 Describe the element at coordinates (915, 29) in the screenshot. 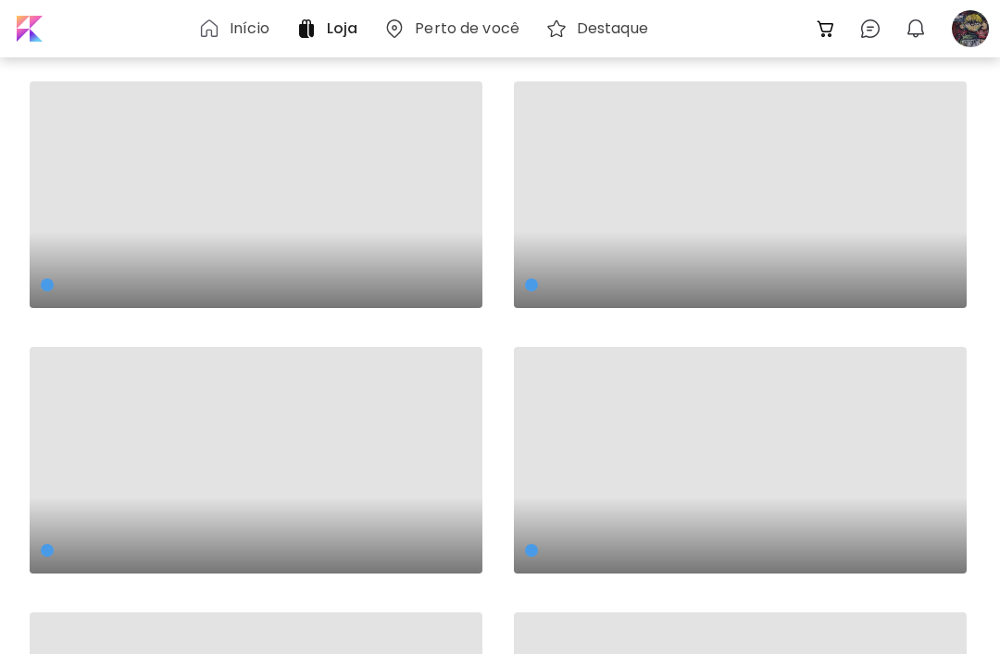

I see `img: bellIcon` at that location.